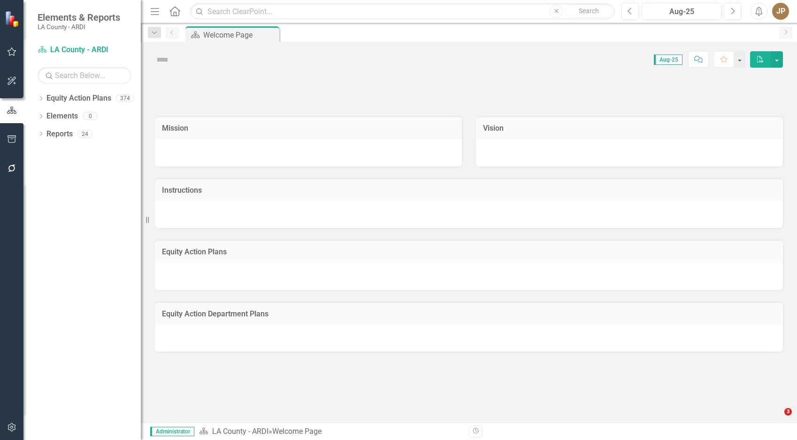 The image size is (797, 440). What do you see at coordinates (90, 116) in the screenshot?
I see `div: 0` at bounding box center [90, 116].